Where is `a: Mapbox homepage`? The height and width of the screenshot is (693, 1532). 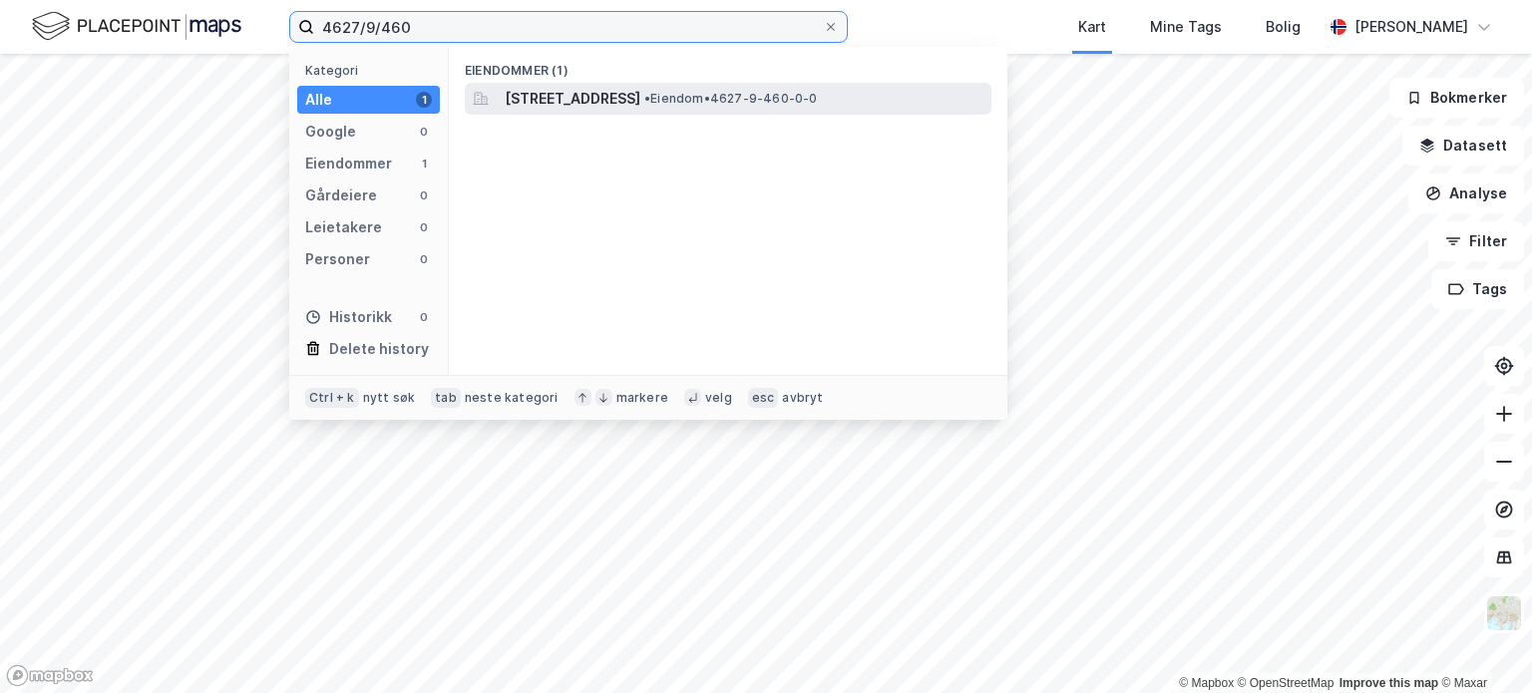 a: Mapbox homepage is located at coordinates (50, 675).